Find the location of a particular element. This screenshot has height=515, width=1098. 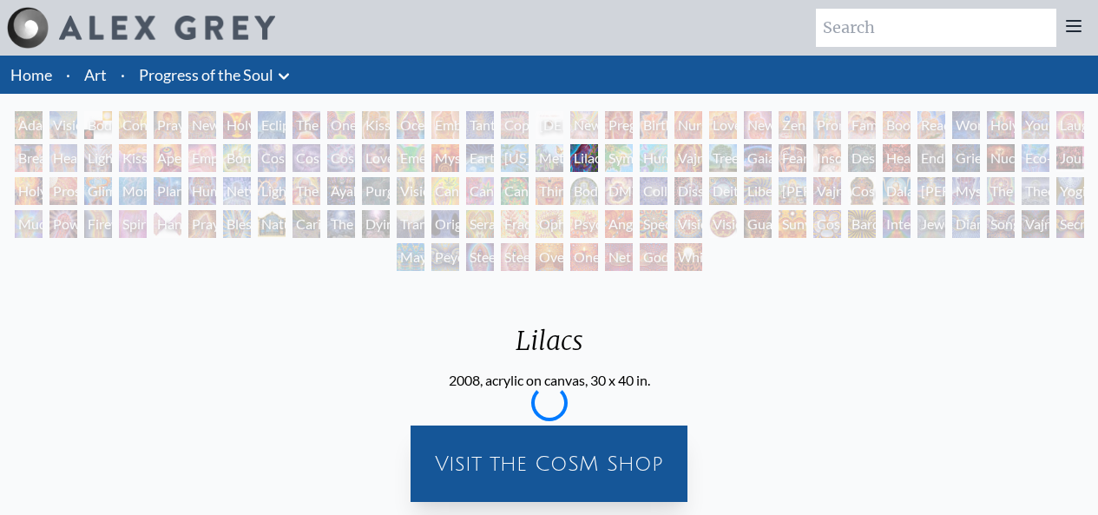

div: Journey of the Wounded Healer is located at coordinates (1070, 158).